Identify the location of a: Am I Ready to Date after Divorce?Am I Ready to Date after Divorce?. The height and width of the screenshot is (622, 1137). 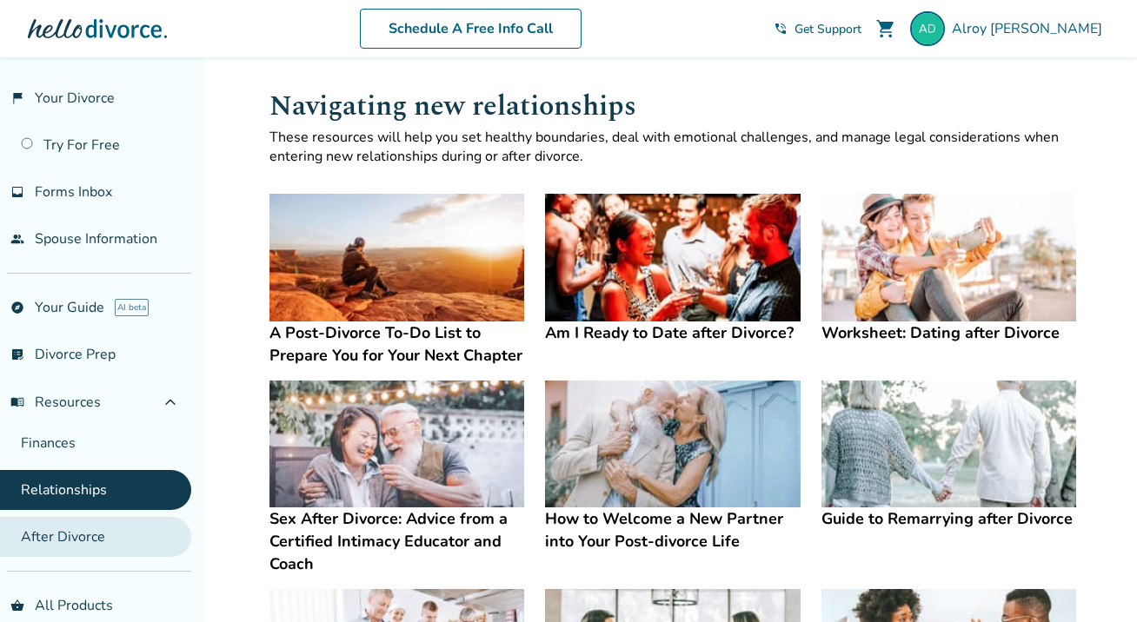
(672, 269).